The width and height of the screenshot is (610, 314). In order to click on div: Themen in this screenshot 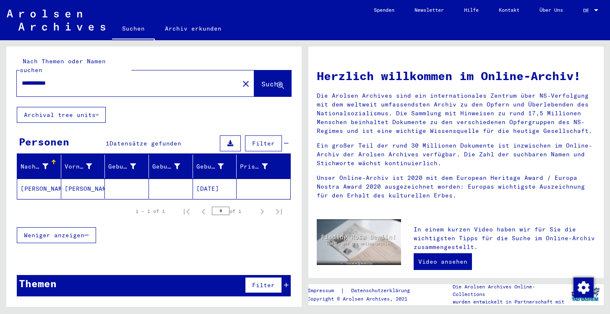, I will do `click(38, 284)`.